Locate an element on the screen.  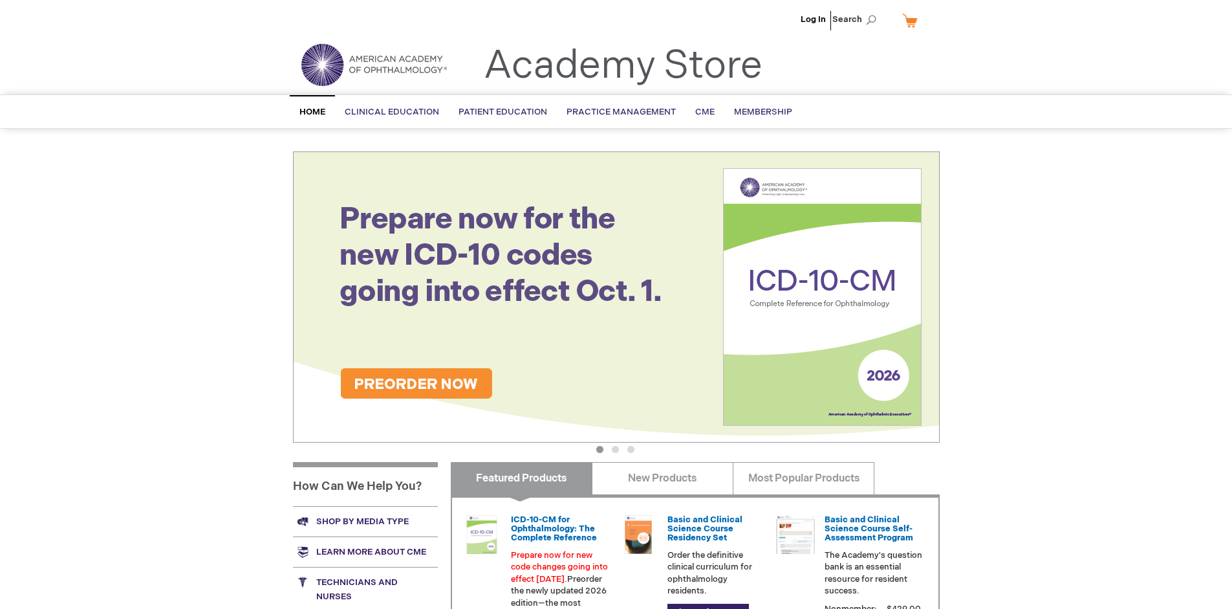
span: Clinical Education is located at coordinates (392, 112).